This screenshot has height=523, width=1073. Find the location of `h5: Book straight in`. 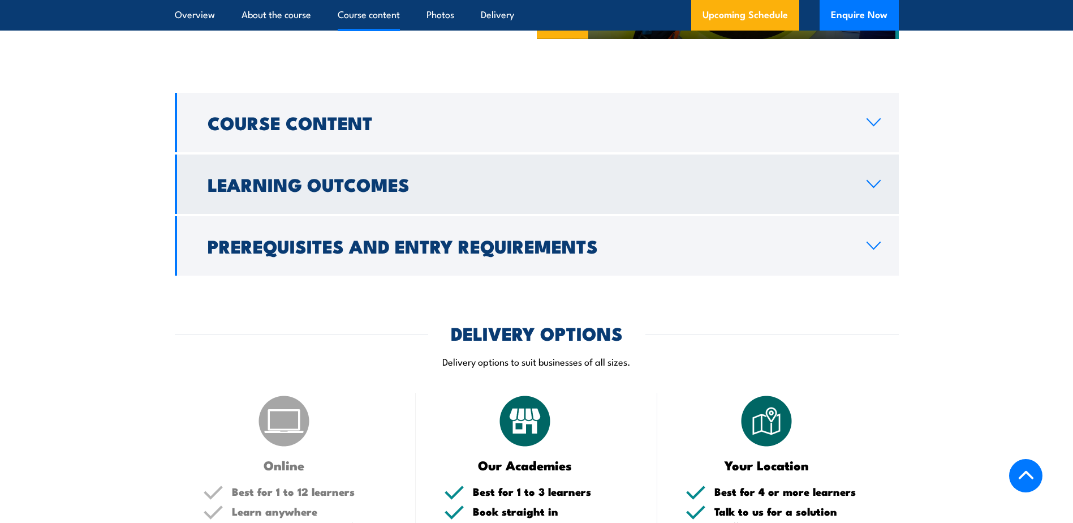

h5: Book straight in is located at coordinates (551, 511).